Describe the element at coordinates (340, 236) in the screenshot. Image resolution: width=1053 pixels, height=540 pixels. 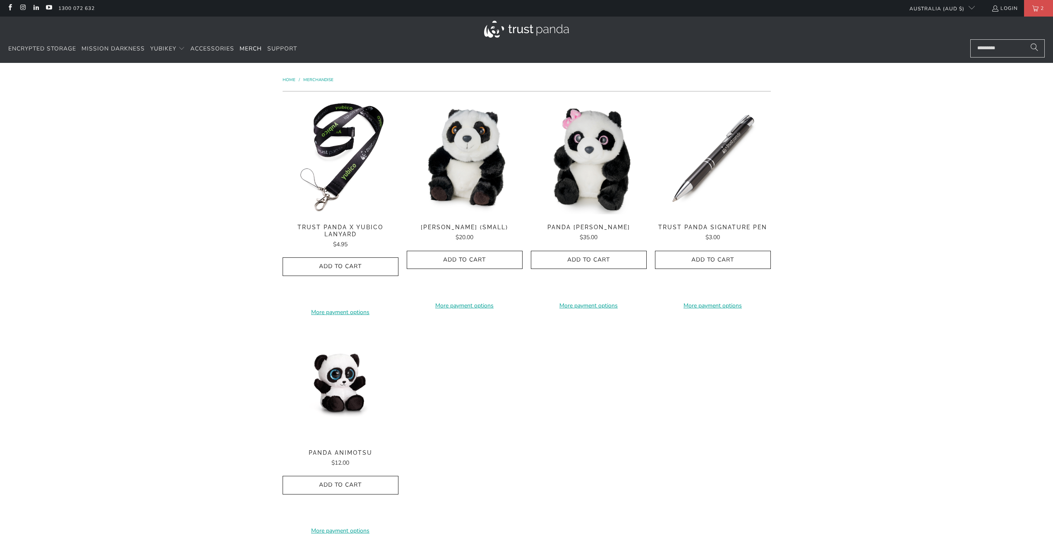
I see `a: Trust Panda x Yubico Lanyard $4.95` at that location.